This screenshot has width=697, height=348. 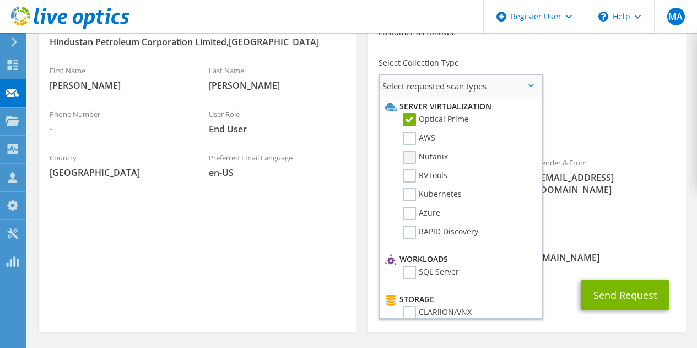 I want to click on label: Select Collection Type, so click(x=419, y=63).